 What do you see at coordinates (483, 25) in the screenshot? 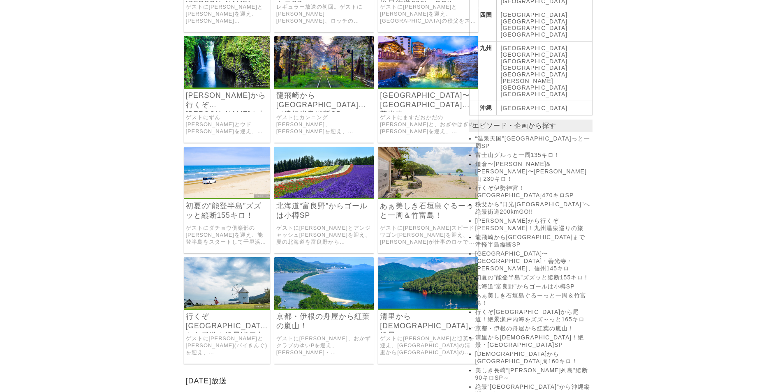
I see `th: 四国` at bounding box center [483, 25].